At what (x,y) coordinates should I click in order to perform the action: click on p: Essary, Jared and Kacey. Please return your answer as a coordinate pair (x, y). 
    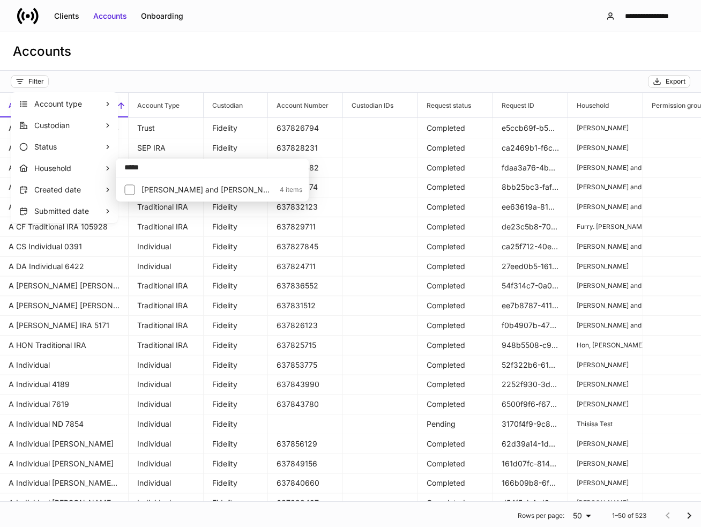
    Looking at the image, I should click on (207, 190).